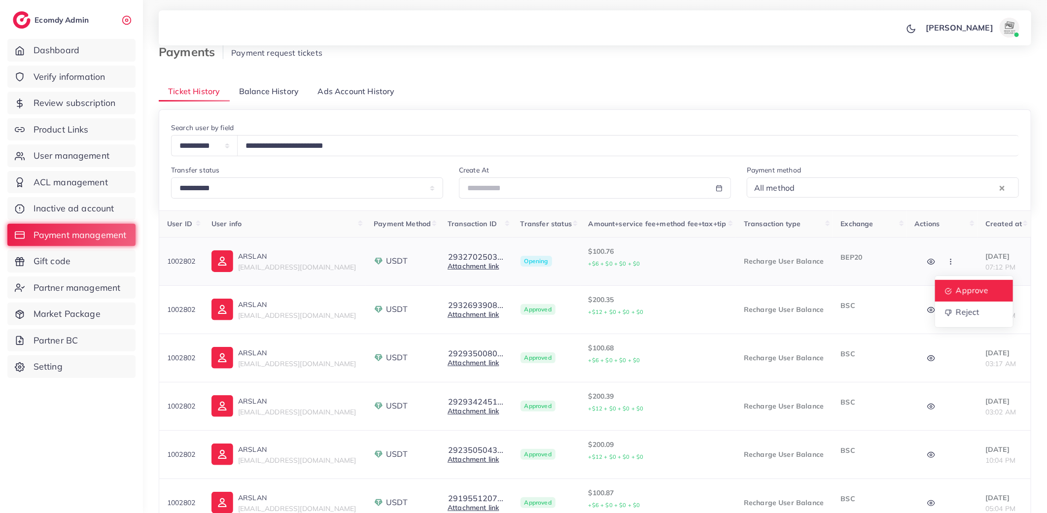  I want to click on a: Verify information, so click(71, 77).